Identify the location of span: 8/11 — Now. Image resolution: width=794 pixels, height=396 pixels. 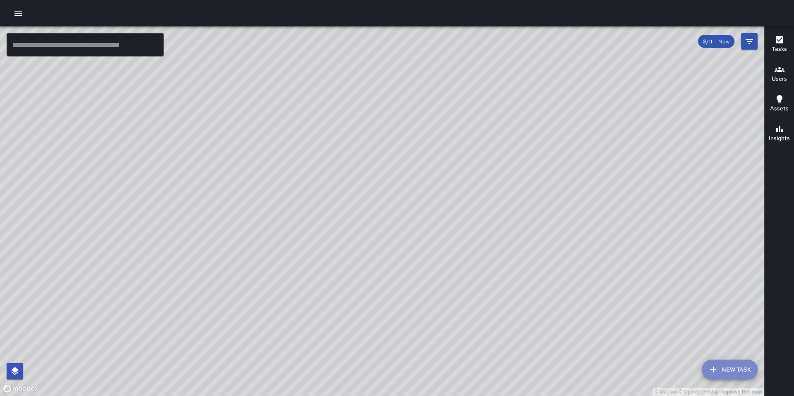
(716, 41).